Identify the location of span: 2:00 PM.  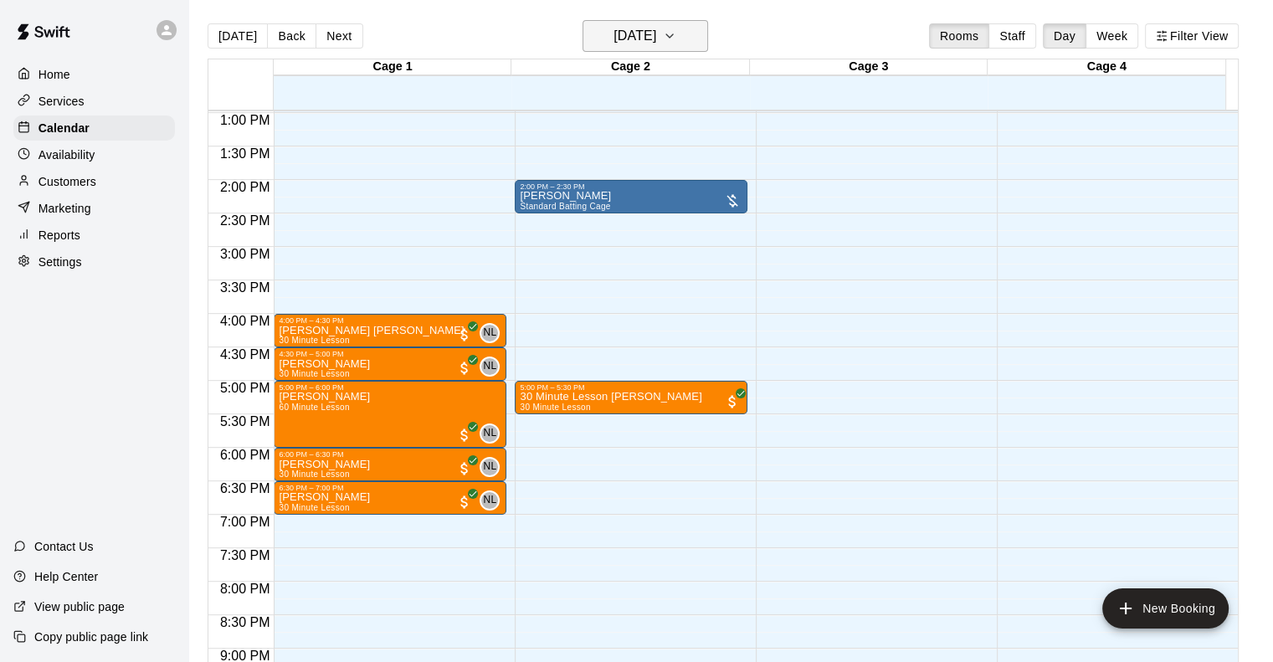
(245, 187).